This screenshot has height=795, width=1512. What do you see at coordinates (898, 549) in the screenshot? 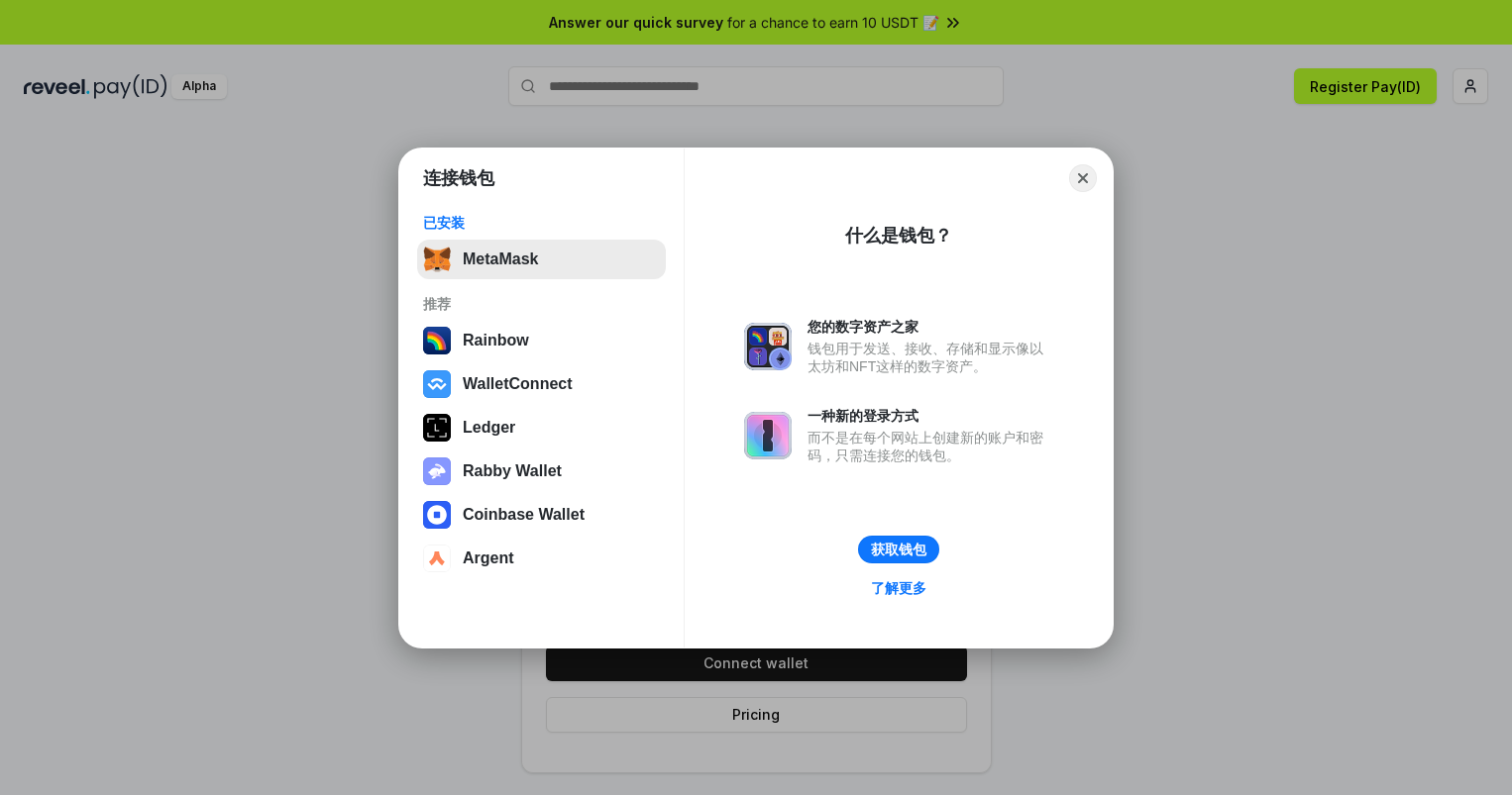
I see `div: 获取钱包` at bounding box center [898, 549].